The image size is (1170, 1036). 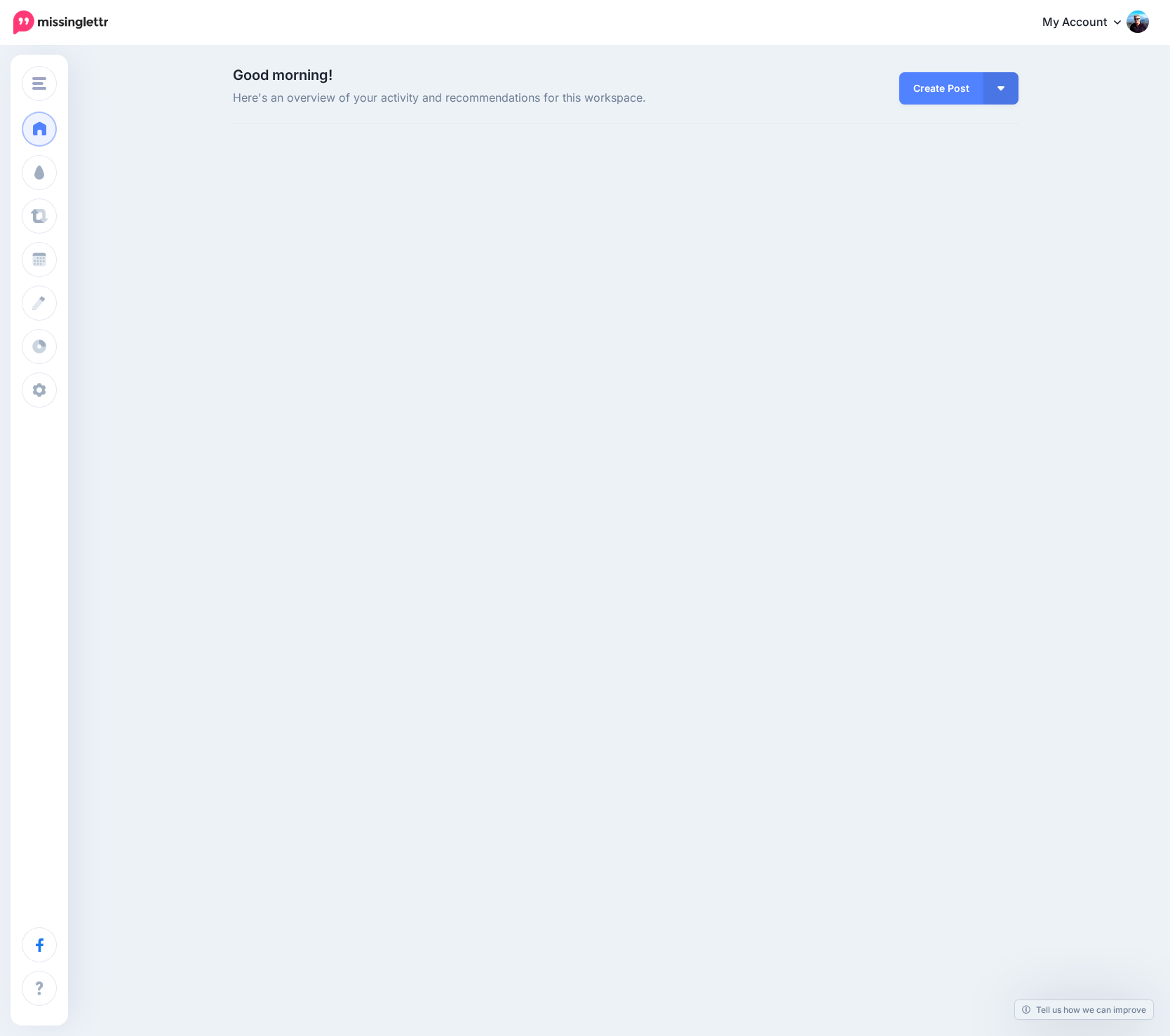 What do you see at coordinates (1083, 1009) in the screenshot?
I see `a: Tell us how we can improve` at bounding box center [1083, 1009].